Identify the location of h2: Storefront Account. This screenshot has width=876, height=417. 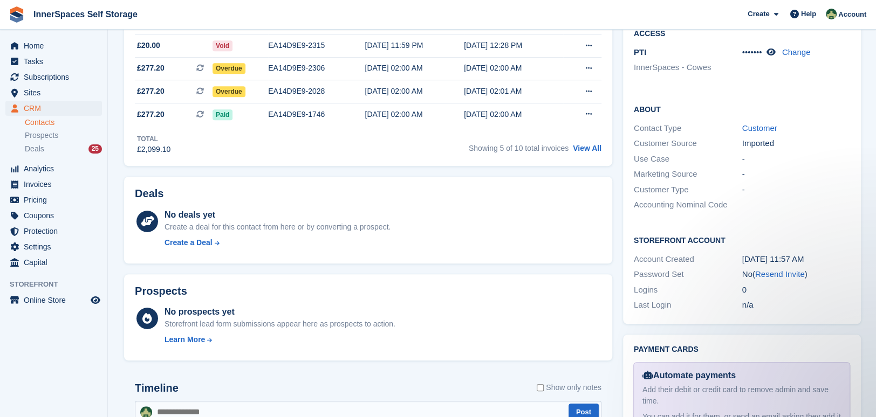
(742, 240).